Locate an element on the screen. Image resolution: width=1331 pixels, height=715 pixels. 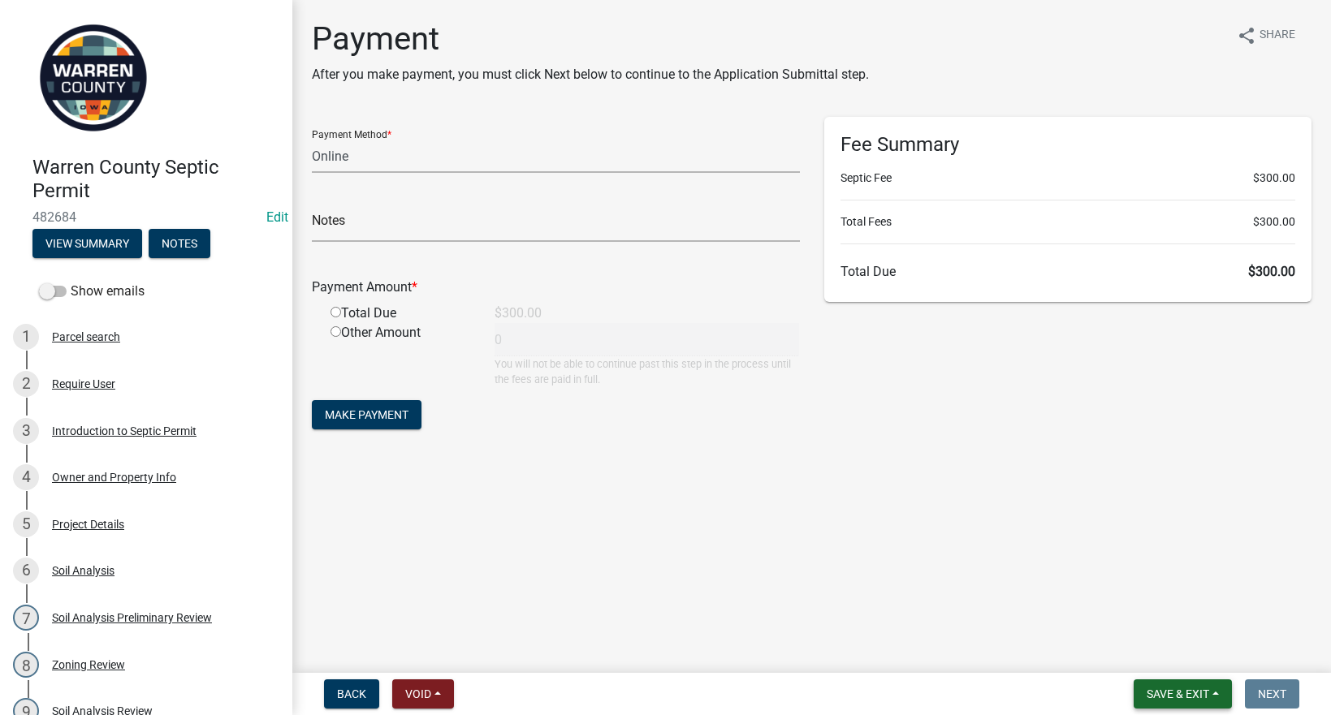
label: Show emails is located at coordinates (92, 291).